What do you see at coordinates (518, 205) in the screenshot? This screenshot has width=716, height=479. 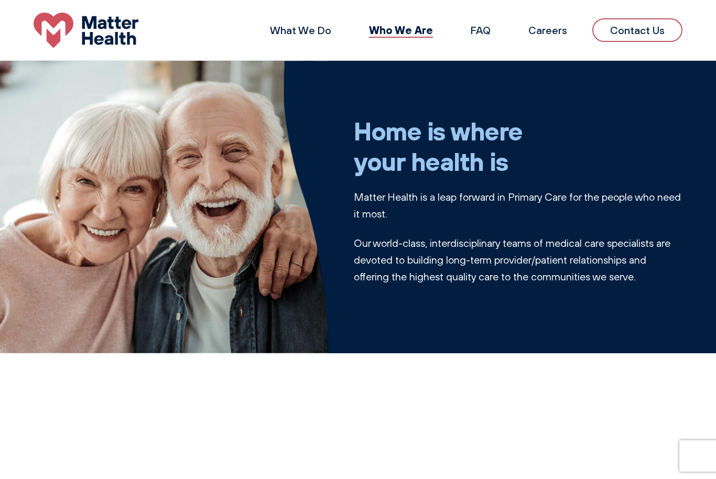 I see `p: Matter Health is a leap forward in Primary Care for the people who need it most.` at bounding box center [518, 205].